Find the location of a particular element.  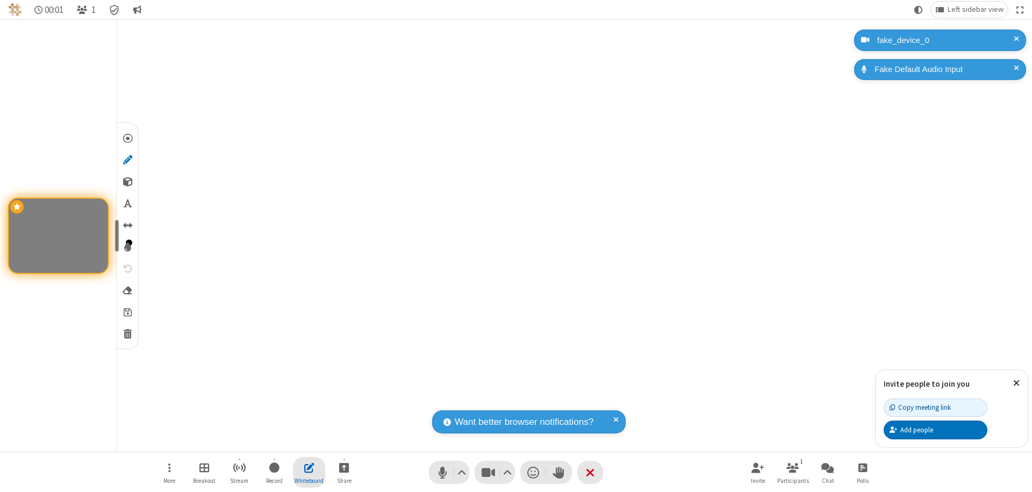

button: Mute (⌘+Shift+A) is located at coordinates (449, 473).